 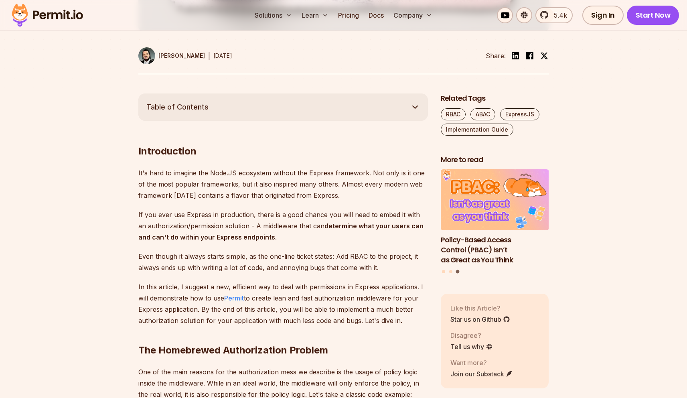 I want to click on p: Like this Article?, so click(x=480, y=308).